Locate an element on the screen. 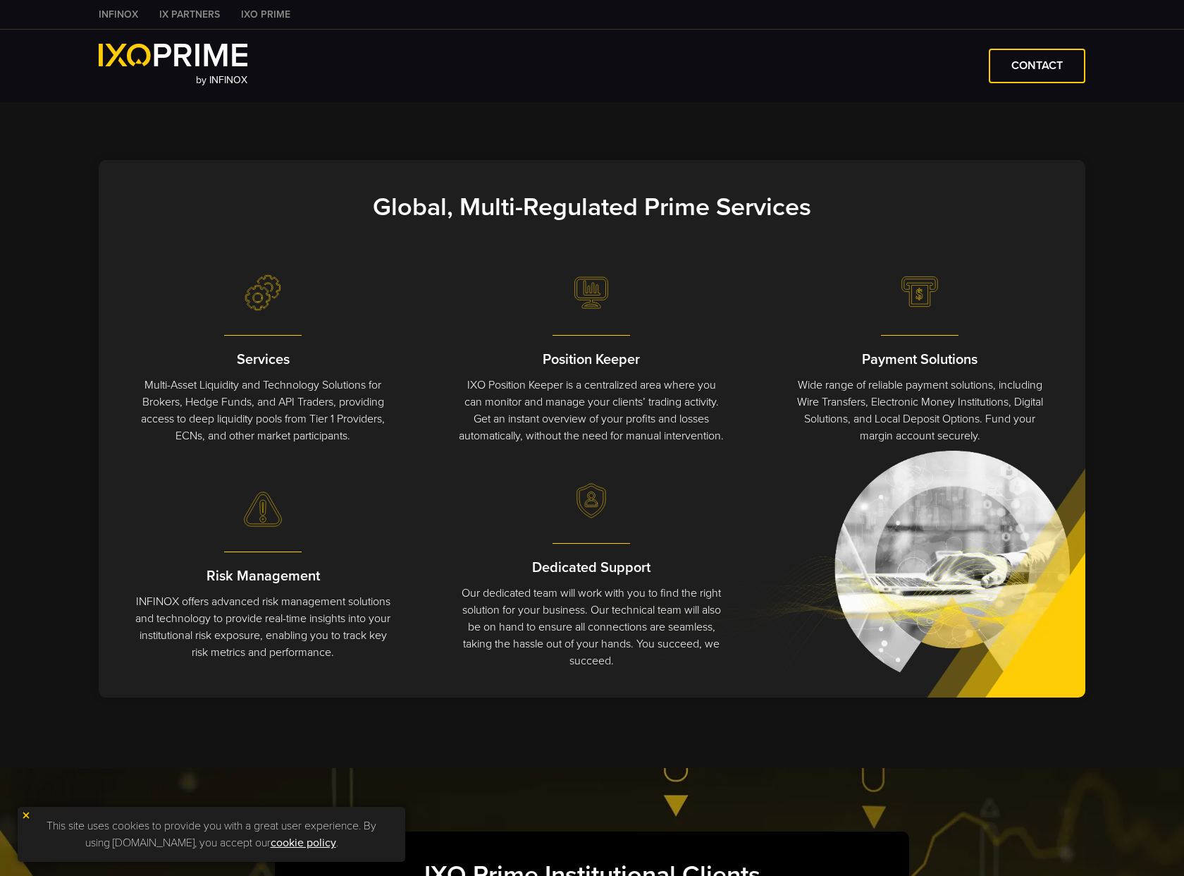 This screenshot has width=1184, height=876. a: IX PARTNERS is located at coordinates (190, 14).